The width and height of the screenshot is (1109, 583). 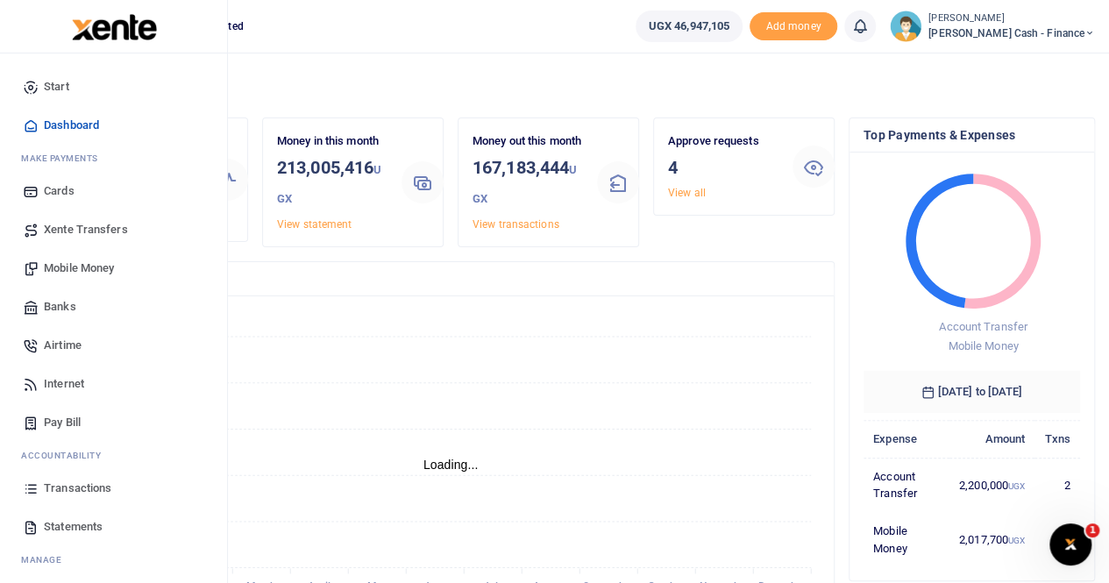 What do you see at coordinates (983, 326) in the screenshot?
I see `span: Account Transfer` at bounding box center [983, 326].